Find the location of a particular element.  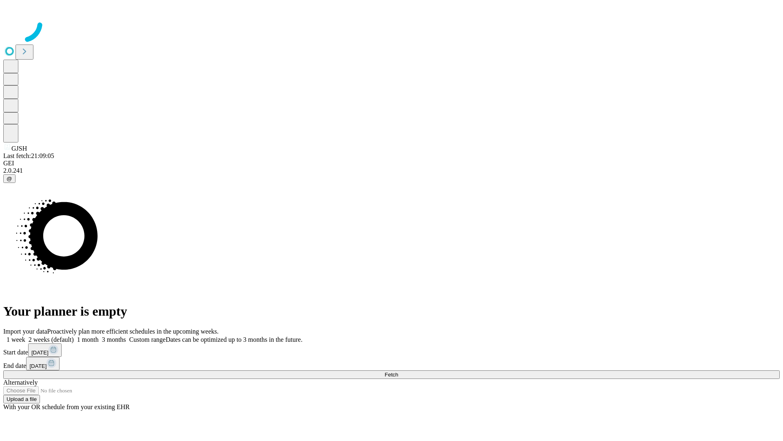

div: 2.0.241 is located at coordinates (392, 171).